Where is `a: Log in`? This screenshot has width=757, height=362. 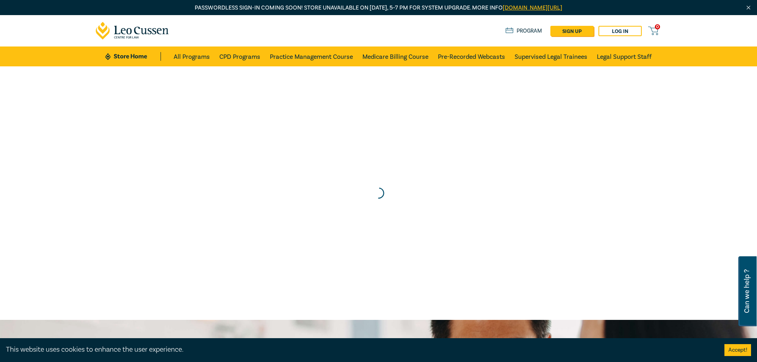
a: Log in is located at coordinates (620, 31).